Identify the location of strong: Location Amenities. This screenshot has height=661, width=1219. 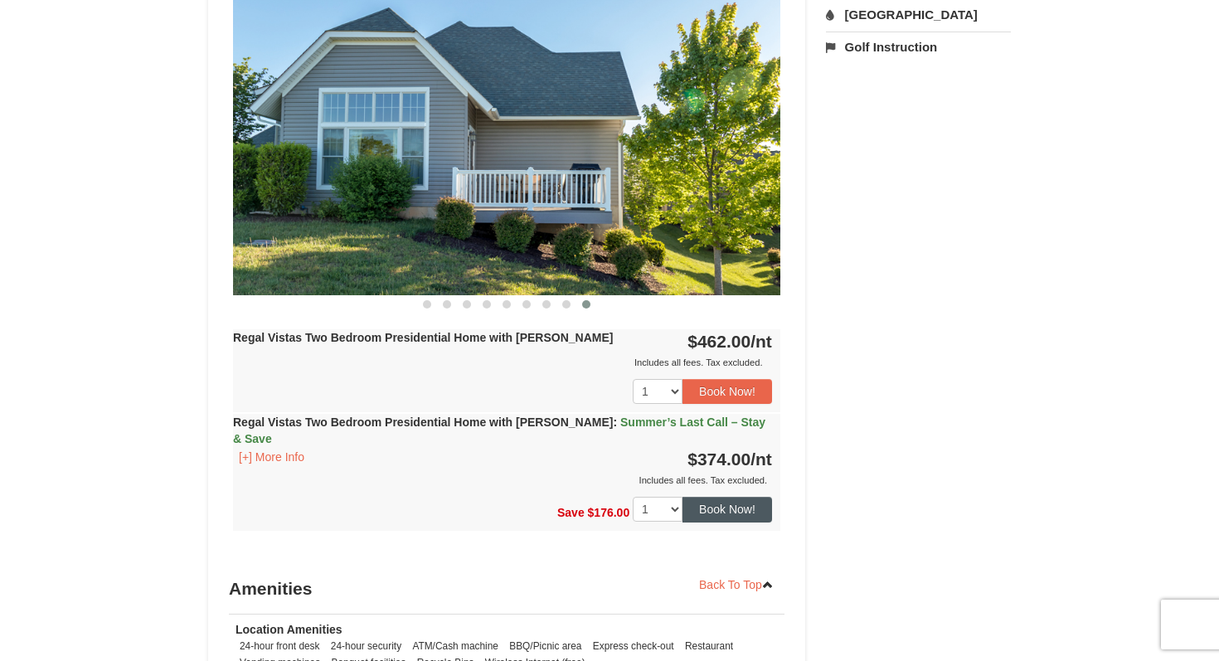
(289, 629).